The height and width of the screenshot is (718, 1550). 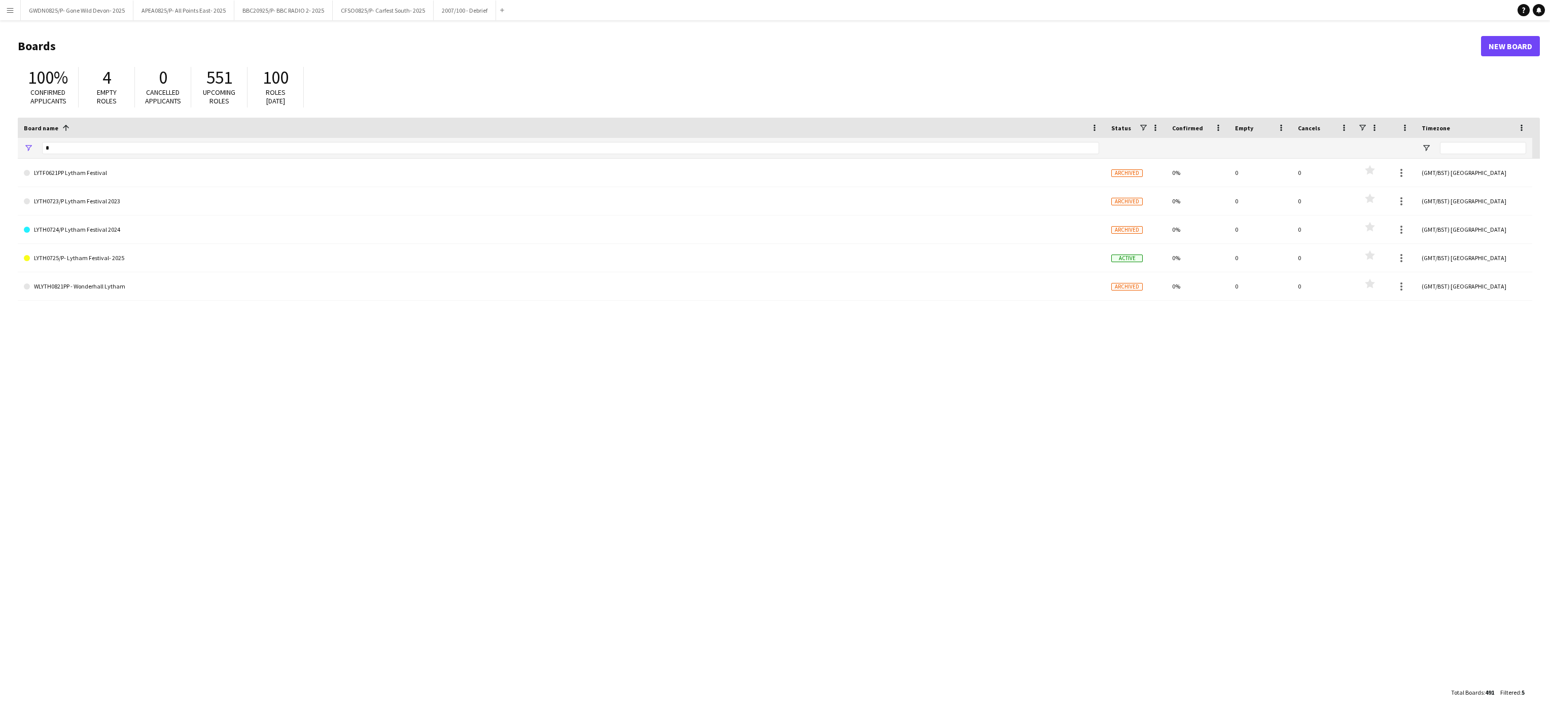 I want to click on span: 100%, so click(x=48, y=78).